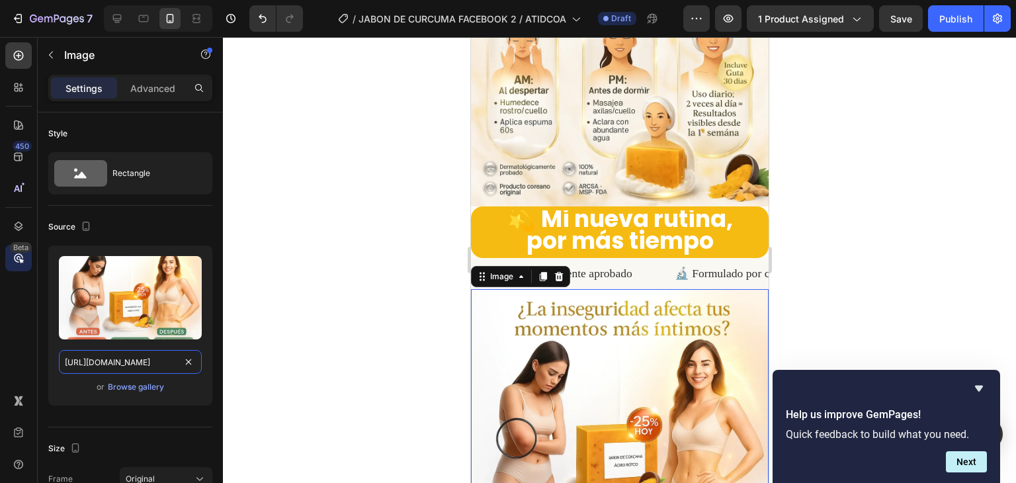 This screenshot has height=483, width=1016. Describe the element at coordinates (153, 173) in the screenshot. I see `div: Rectangle` at that location.